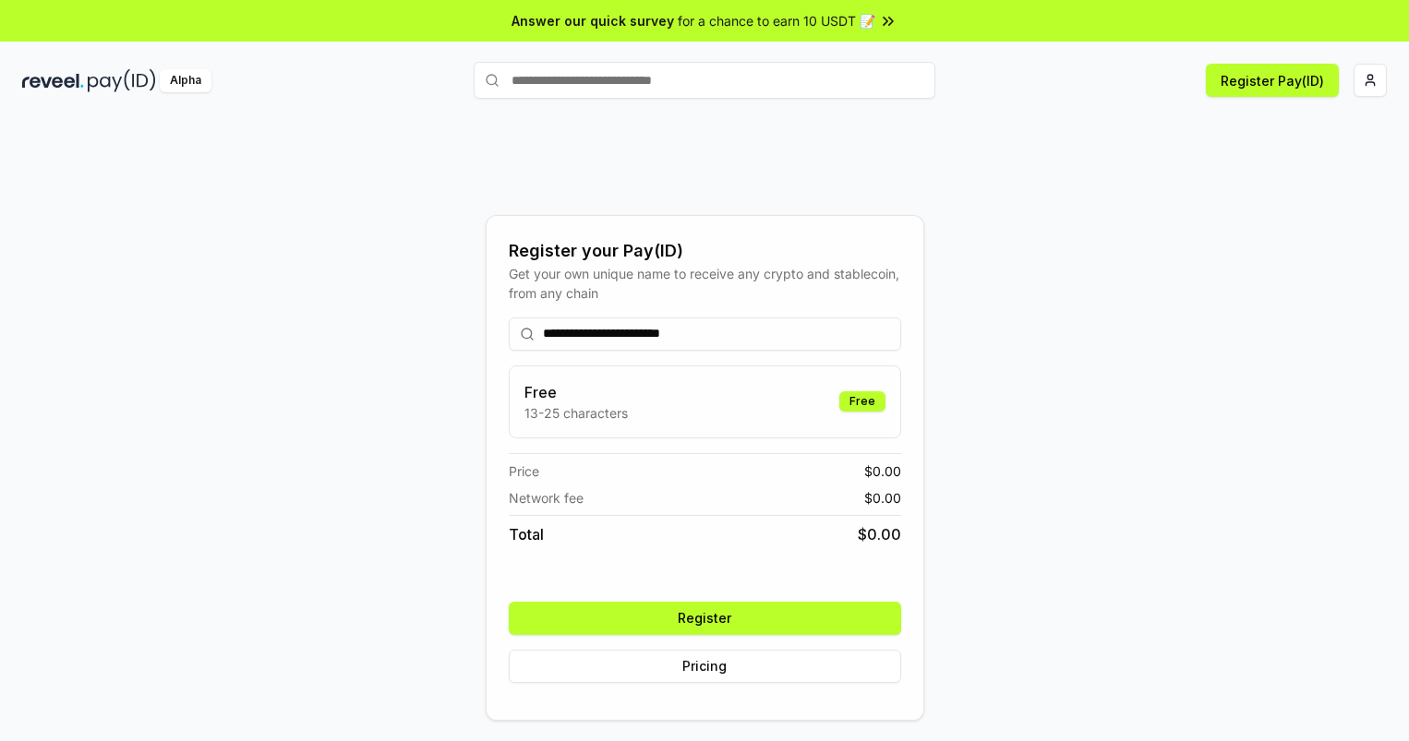  I want to click on p: 13-25 characters, so click(576, 413).